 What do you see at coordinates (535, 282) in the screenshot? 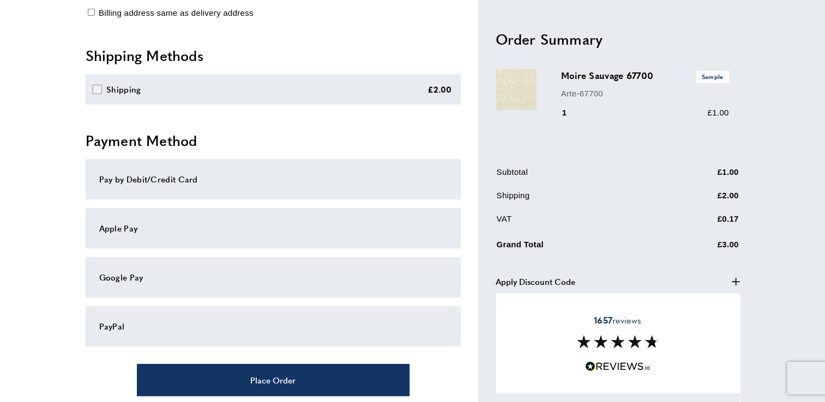
I see `span: Apply Discount Code` at bounding box center [535, 282].